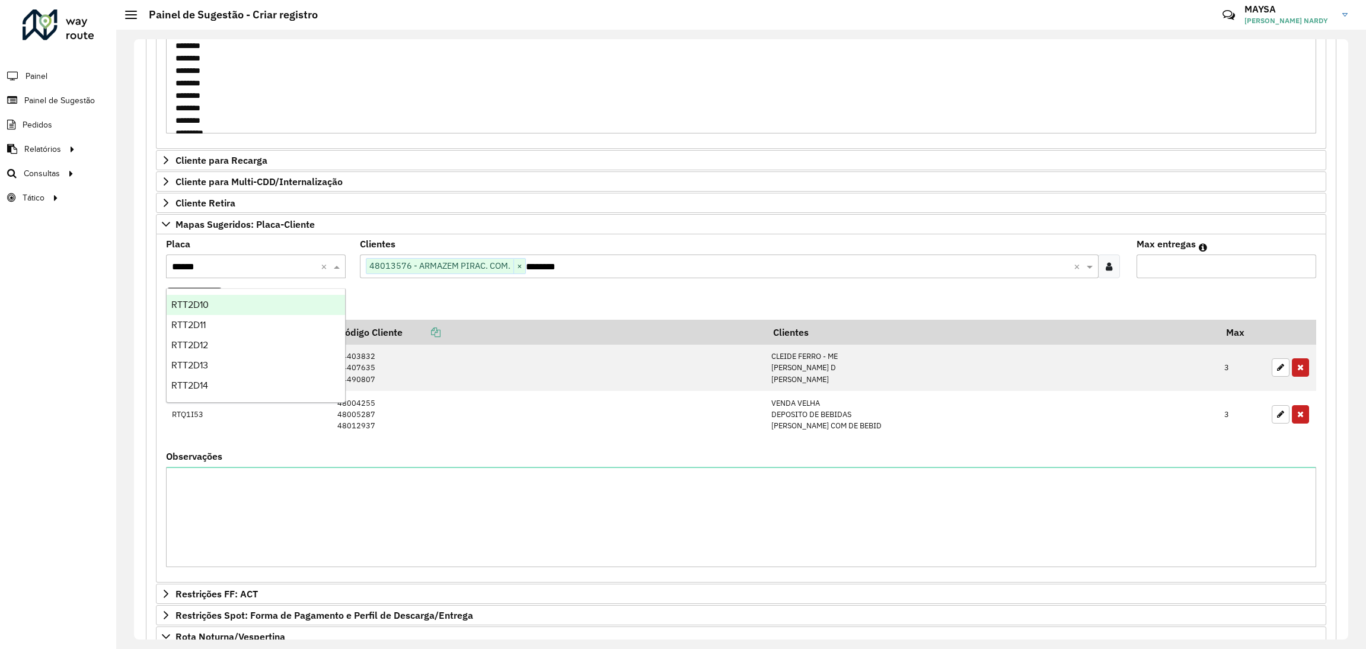 The height and width of the screenshot is (649, 1366). Describe the element at coordinates (190, 365) in the screenshot. I see `span: RTT2D13` at that location.